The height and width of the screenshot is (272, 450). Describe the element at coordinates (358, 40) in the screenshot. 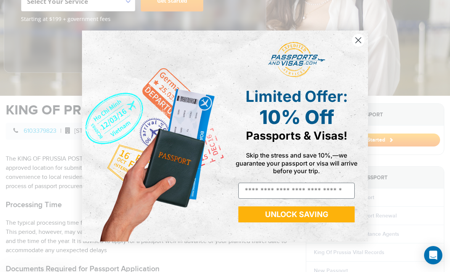

I see `button: Close dialog` at that location.